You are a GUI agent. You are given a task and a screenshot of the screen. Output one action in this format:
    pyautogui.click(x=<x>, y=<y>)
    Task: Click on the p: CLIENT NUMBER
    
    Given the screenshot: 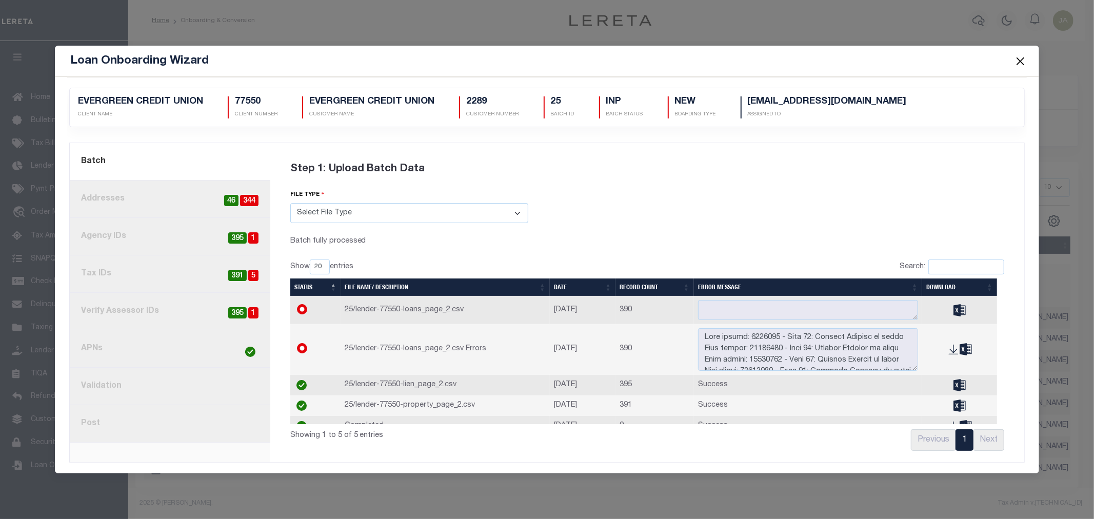 What is the action you would take?
    pyautogui.click(x=256, y=114)
    